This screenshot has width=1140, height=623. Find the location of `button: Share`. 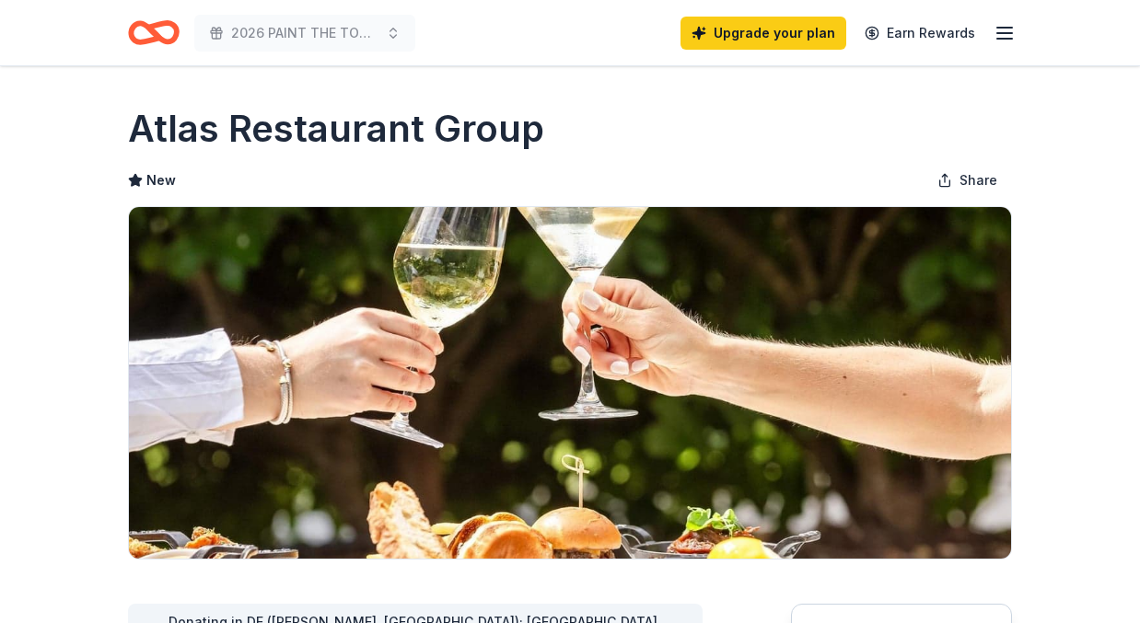

button: Share is located at coordinates (967, 180).